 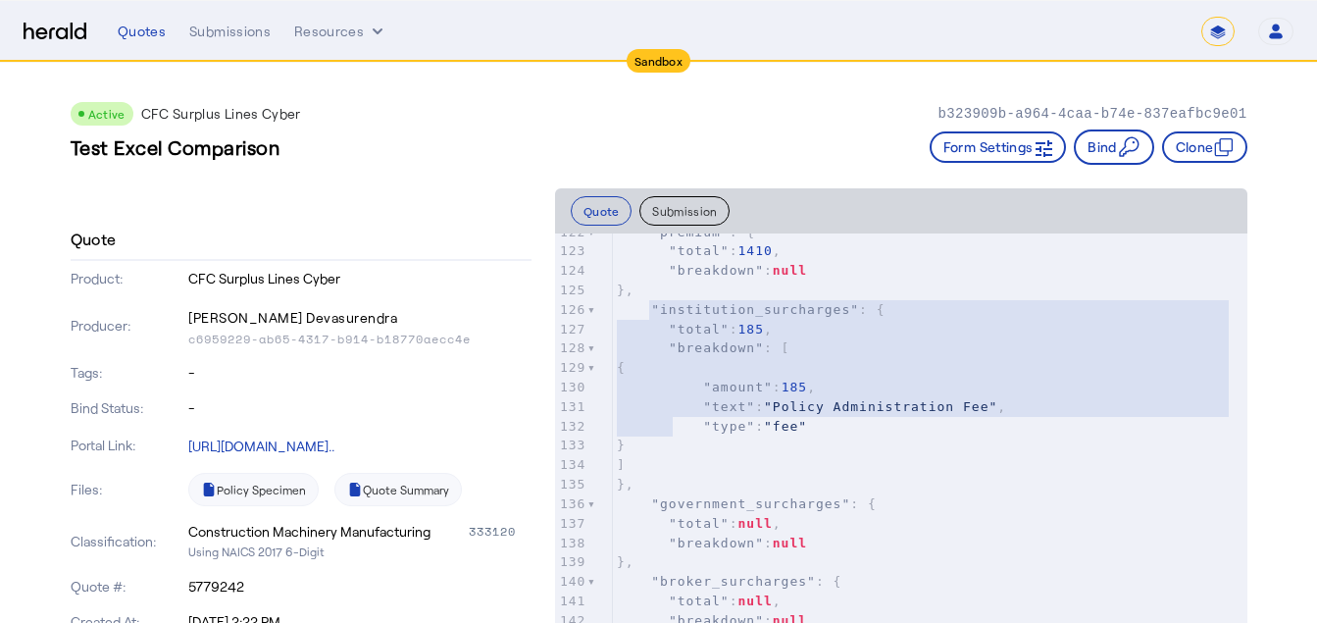 What do you see at coordinates (127, 586) in the screenshot?
I see `p: Quote #:` at bounding box center [127, 586].